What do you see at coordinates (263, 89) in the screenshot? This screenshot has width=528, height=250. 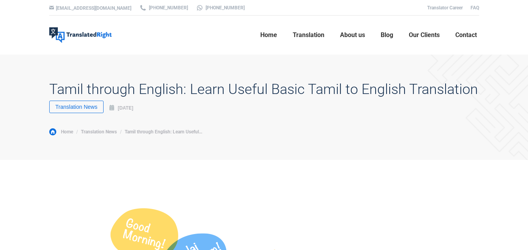 I see `h1: Tamil through English: Learn Useful Basic Tamil to English Translation` at bounding box center [263, 89].